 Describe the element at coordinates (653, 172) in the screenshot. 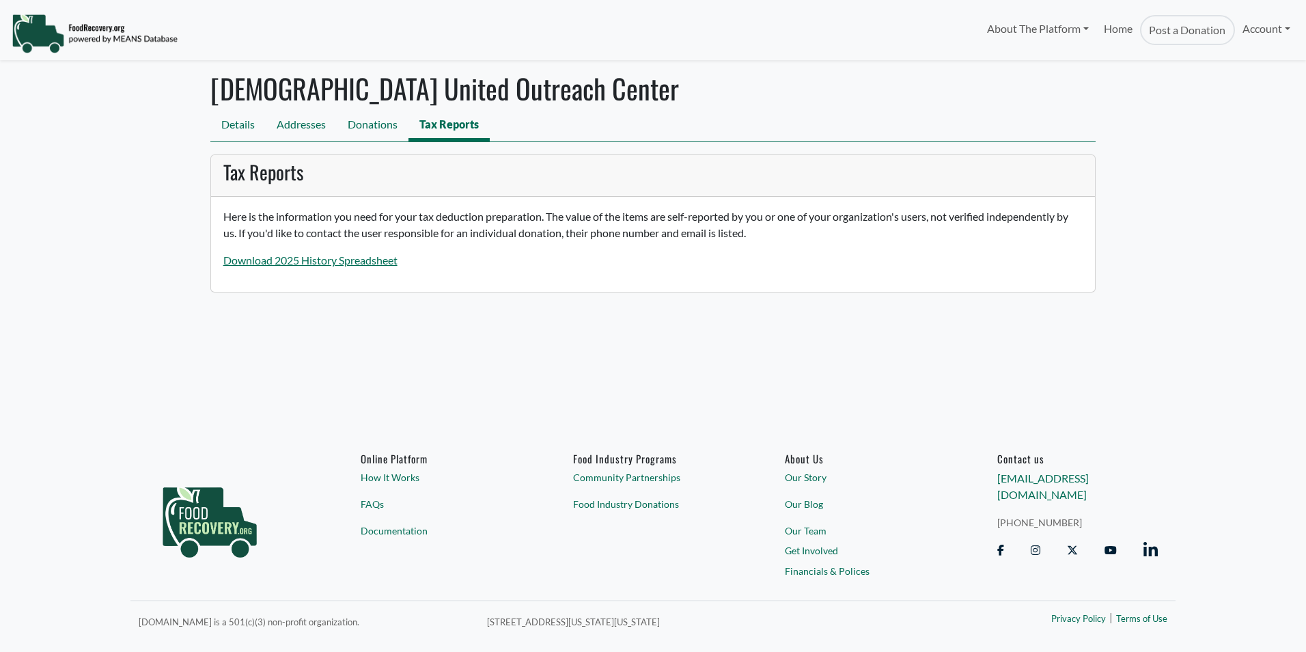

I see `h3: Tax Reports` at that location.